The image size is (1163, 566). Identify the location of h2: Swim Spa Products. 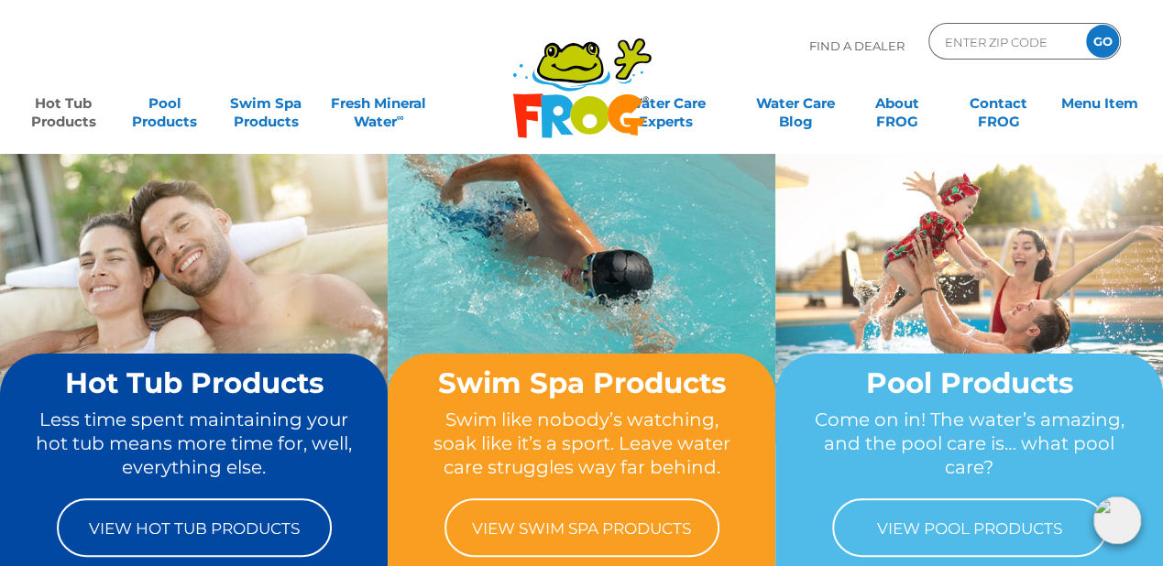
(581, 383).